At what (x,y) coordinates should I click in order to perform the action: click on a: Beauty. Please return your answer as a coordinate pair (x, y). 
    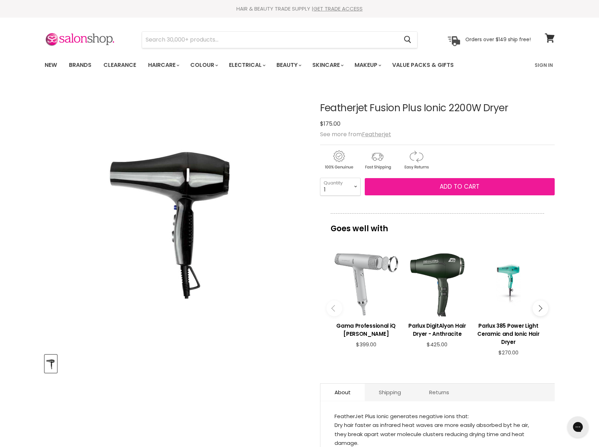
    Looking at the image, I should click on (288, 65).